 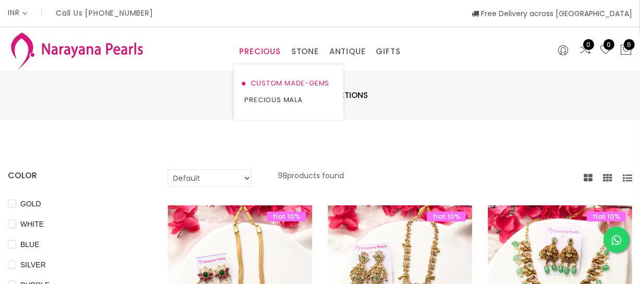 I want to click on a: CUSTOM MADE-GEMS, so click(x=289, y=83).